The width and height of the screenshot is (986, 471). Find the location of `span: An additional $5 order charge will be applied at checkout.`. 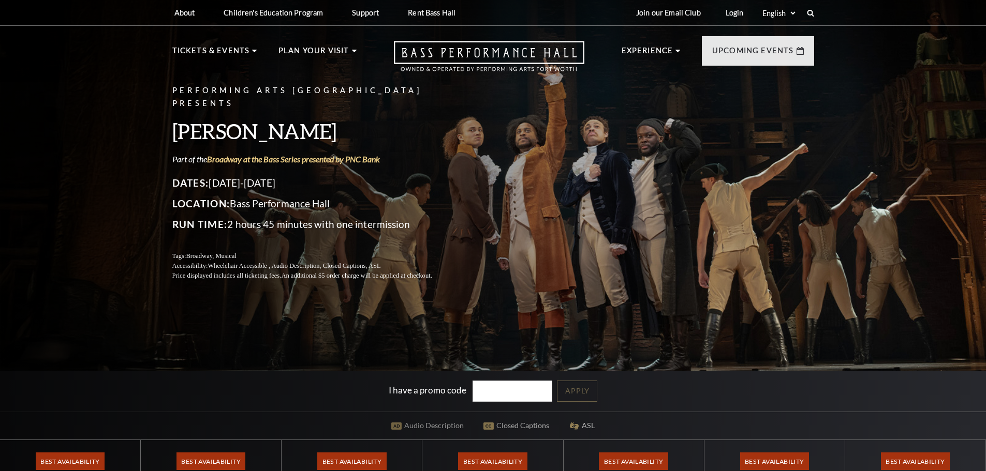

span: An additional $5 order charge will be applied at checkout. is located at coordinates (356, 276).